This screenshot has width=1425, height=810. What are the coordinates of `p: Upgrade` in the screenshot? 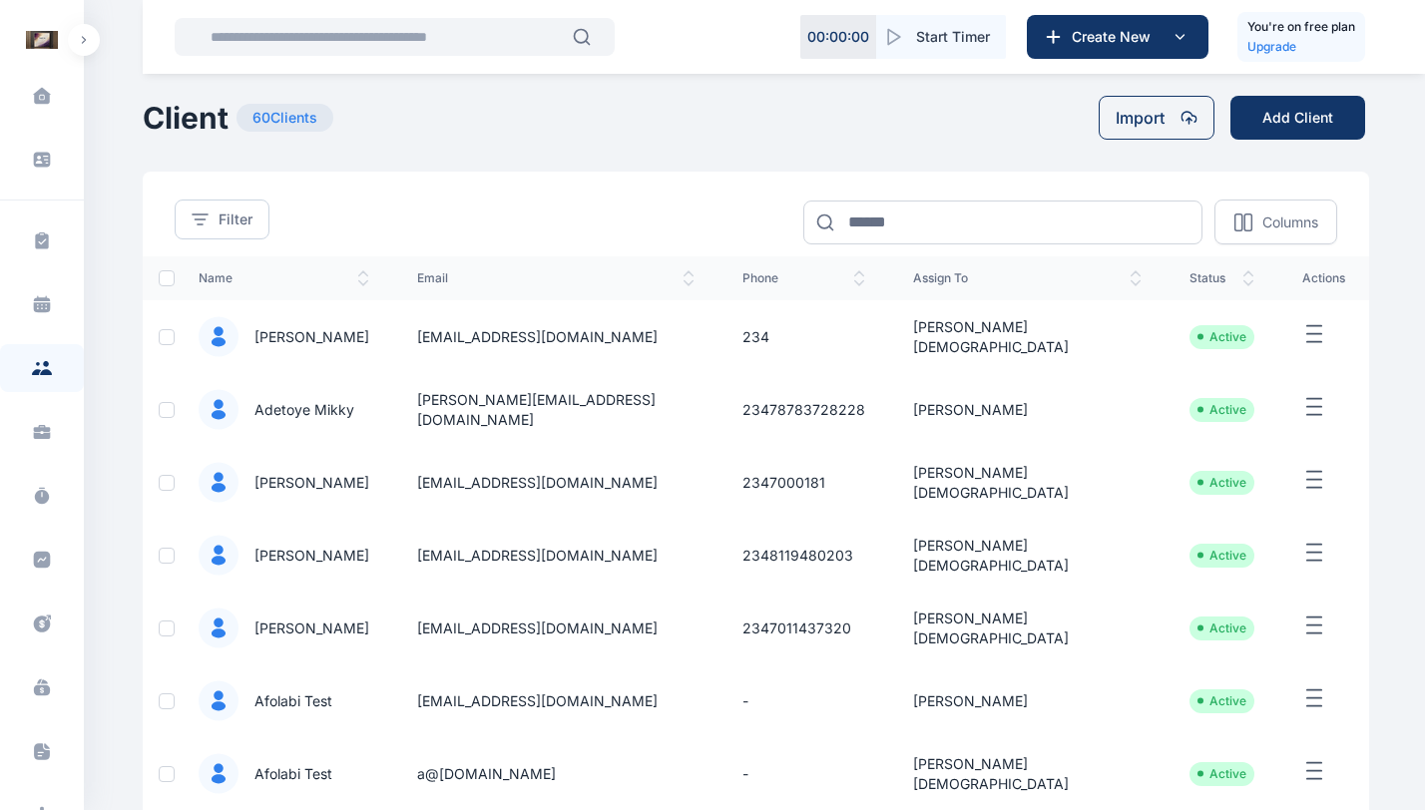 It's located at (1301, 47).